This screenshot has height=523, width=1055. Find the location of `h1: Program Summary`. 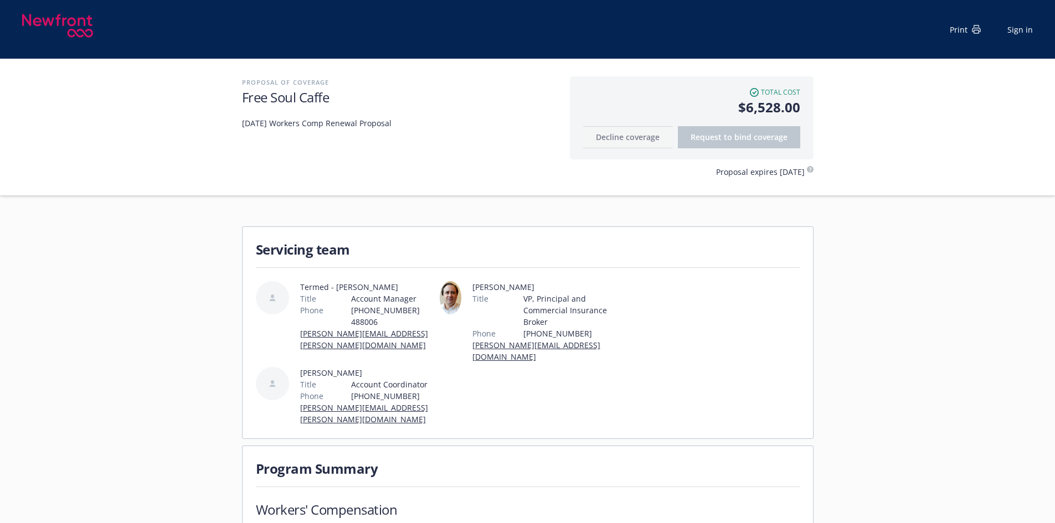

h1: Program Summary is located at coordinates (528, 468).